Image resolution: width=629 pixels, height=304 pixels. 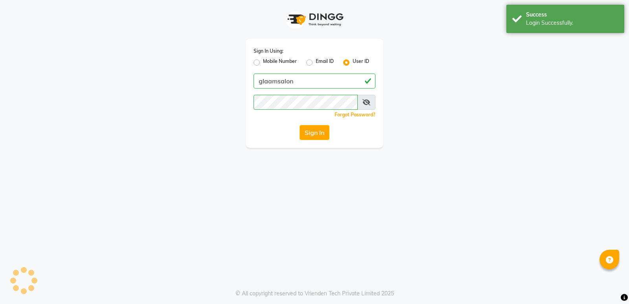 What do you see at coordinates (355, 114) in the screenshot?
I see `a: Forgot Password?` at bounding box center [355, 114].